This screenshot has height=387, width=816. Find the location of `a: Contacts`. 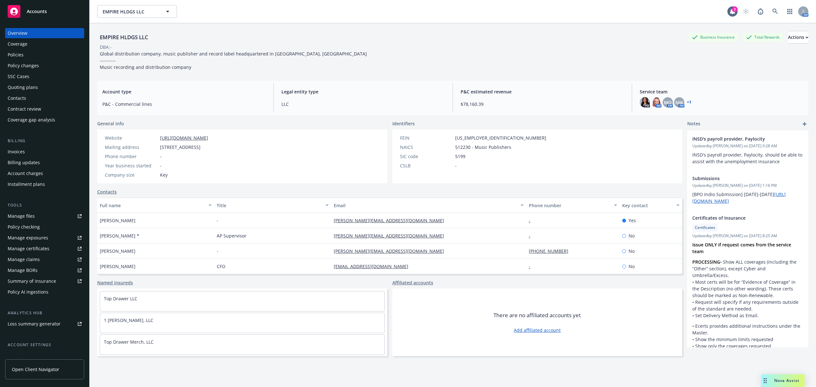

a: Contacts is located at coordinates (45, 98).